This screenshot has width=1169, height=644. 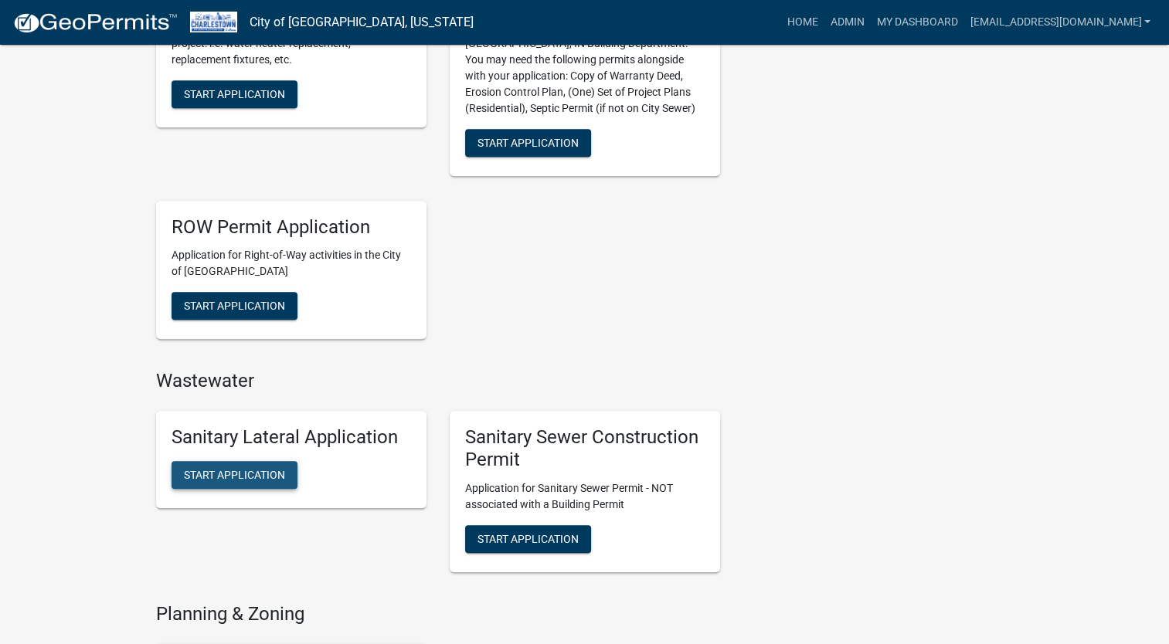 I want to click on h5: Sanitary Lateral Application, so click(x=291, y=437).